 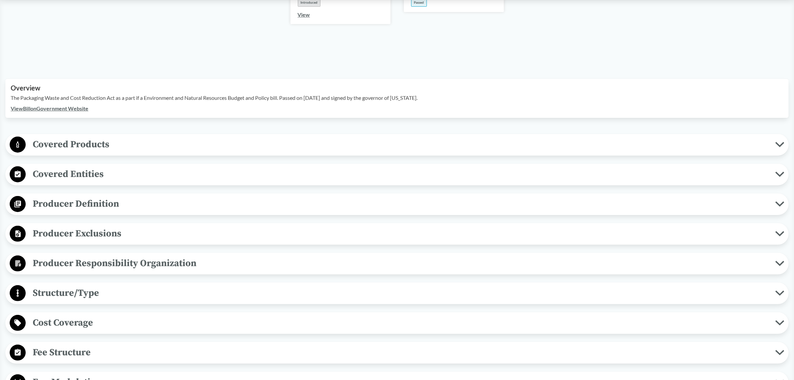 I want to click on button: Cost Coverage, so click(x=397, y=323).